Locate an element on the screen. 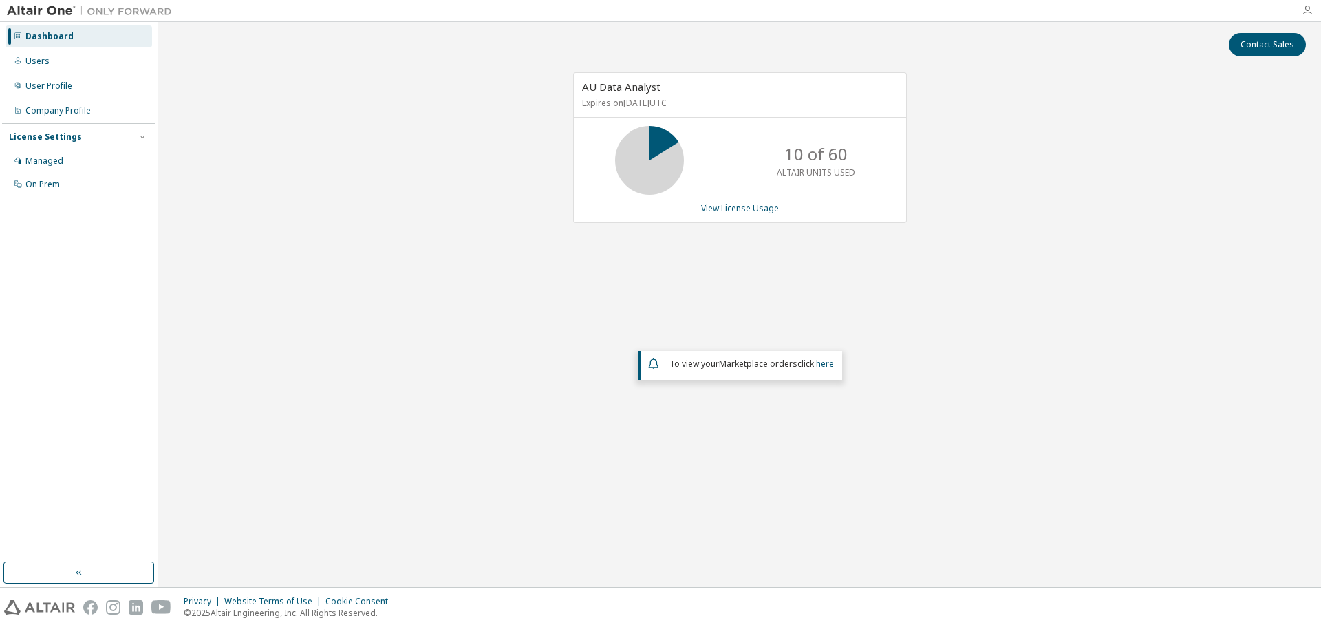  div: Website Terms of Use is located at coordinates (274, 601).